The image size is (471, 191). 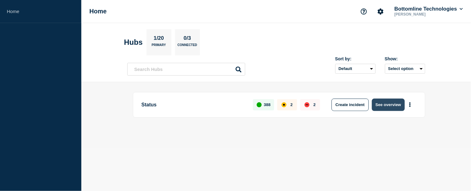 I want to click on p: 1/20, so click(x=159, y=39).